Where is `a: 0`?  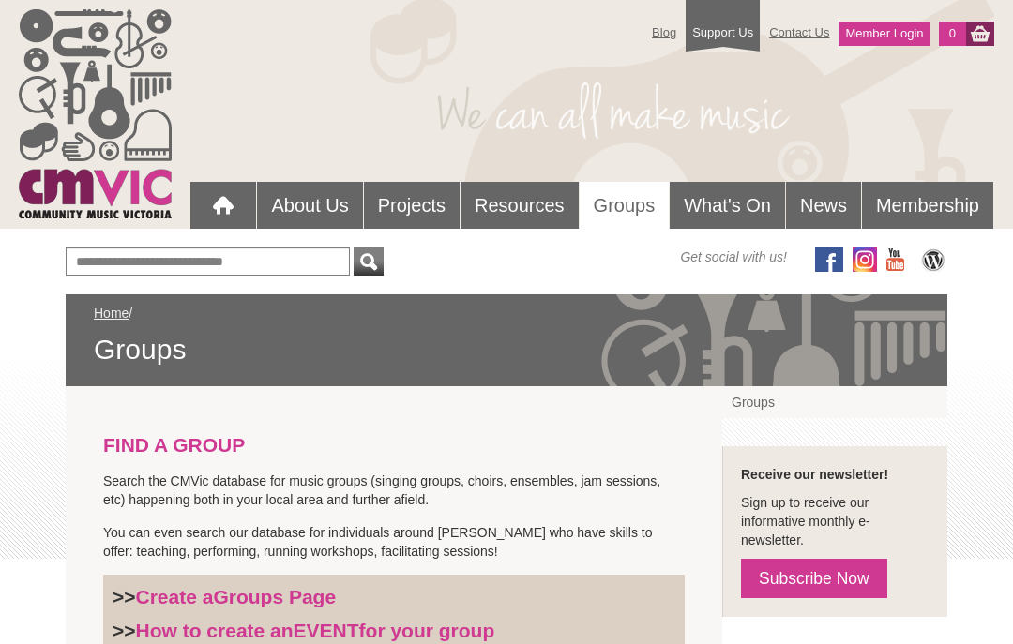
a: 0 is located at coordinates (952, 34).